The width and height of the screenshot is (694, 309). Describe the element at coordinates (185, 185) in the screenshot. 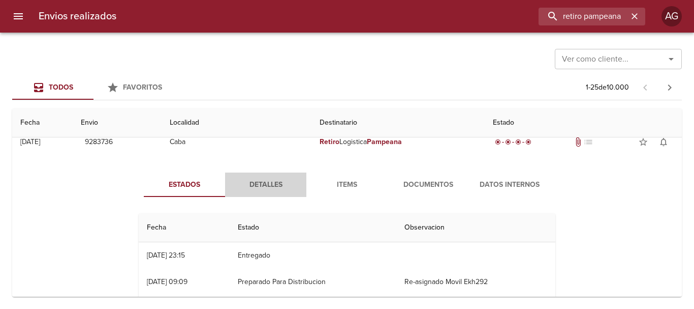

I see `span: Estados` at that location.